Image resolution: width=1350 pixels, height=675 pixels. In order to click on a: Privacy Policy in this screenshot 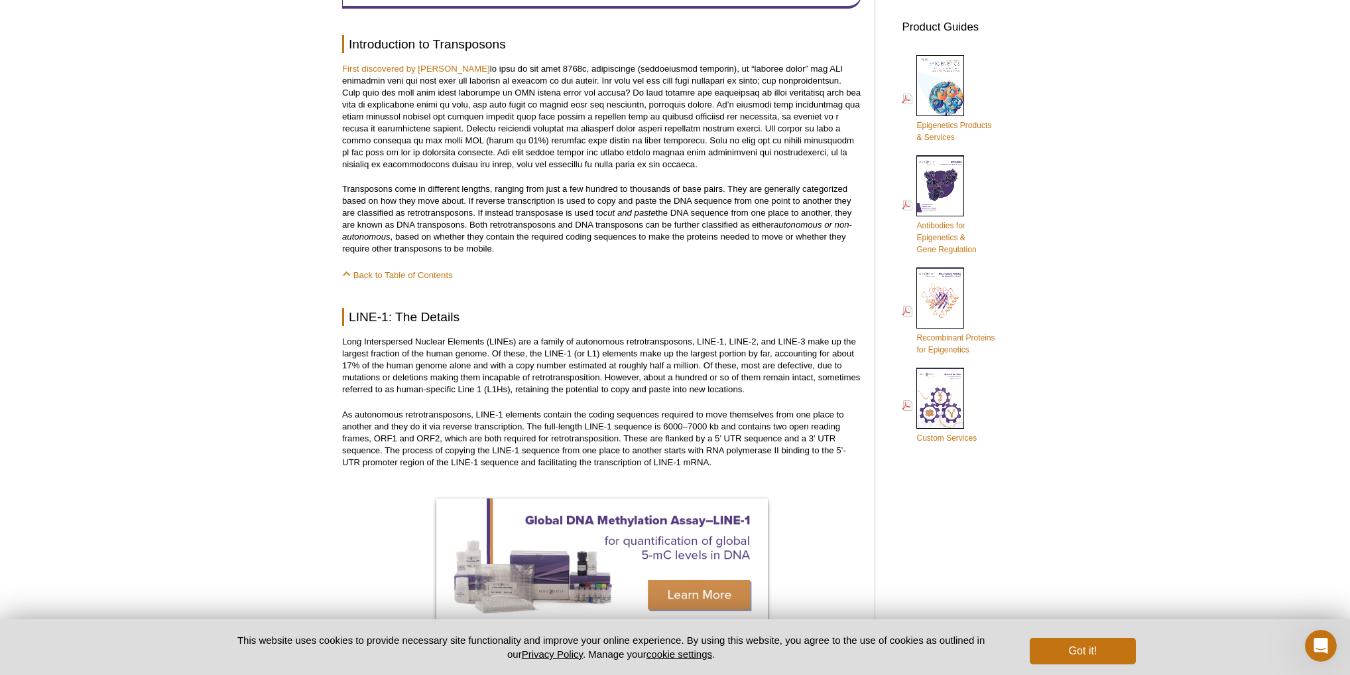, I will do `click(553, 653)`.